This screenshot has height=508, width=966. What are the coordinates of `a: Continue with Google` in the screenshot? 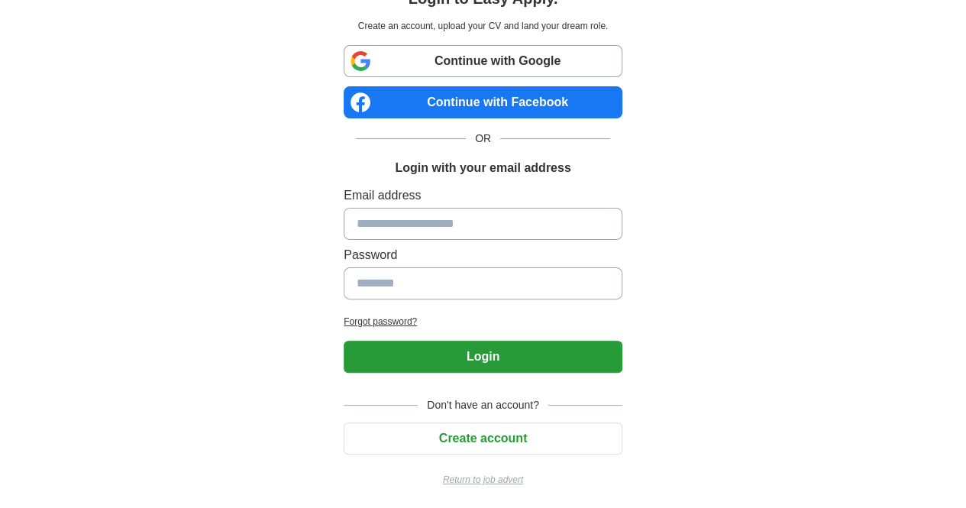 It's located at (483, 61).